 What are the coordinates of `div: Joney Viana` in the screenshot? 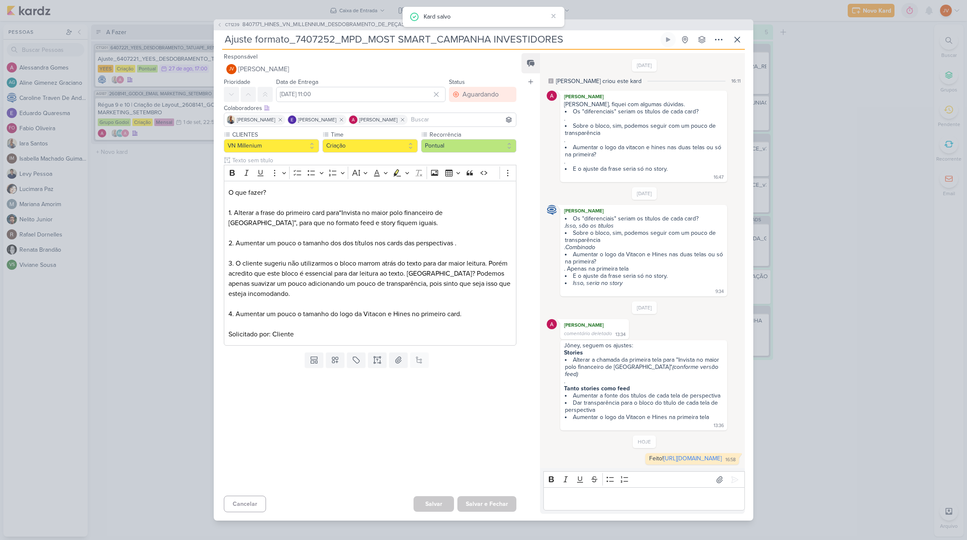 It's located at (232, 69).